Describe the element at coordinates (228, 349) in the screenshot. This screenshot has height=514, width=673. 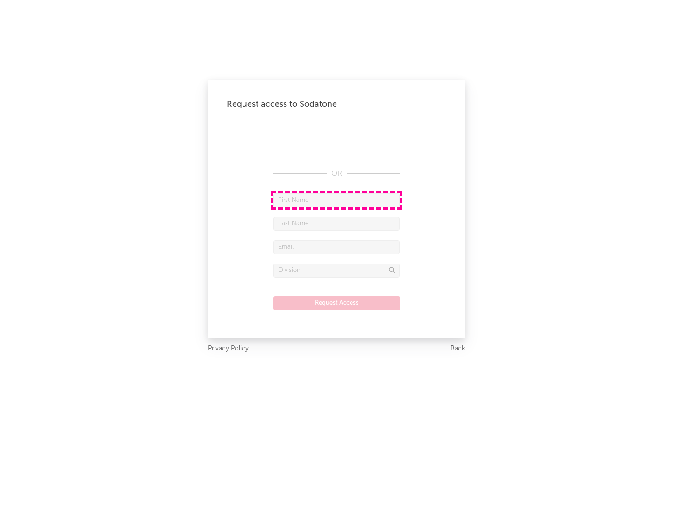
I see `a: Privacy Policy` at that location.